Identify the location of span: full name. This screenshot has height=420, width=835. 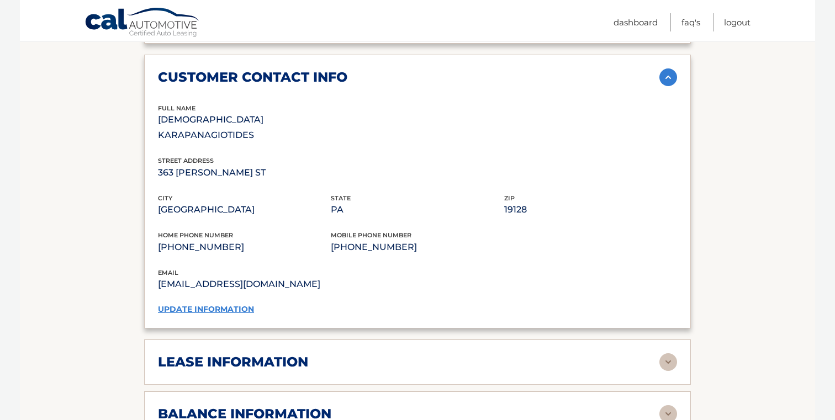
(177, 108).